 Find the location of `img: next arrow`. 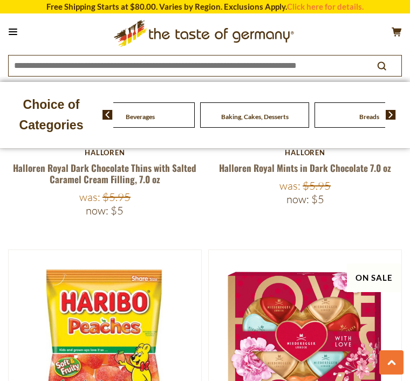

img: next arrow is located at coordinates (391, 115).